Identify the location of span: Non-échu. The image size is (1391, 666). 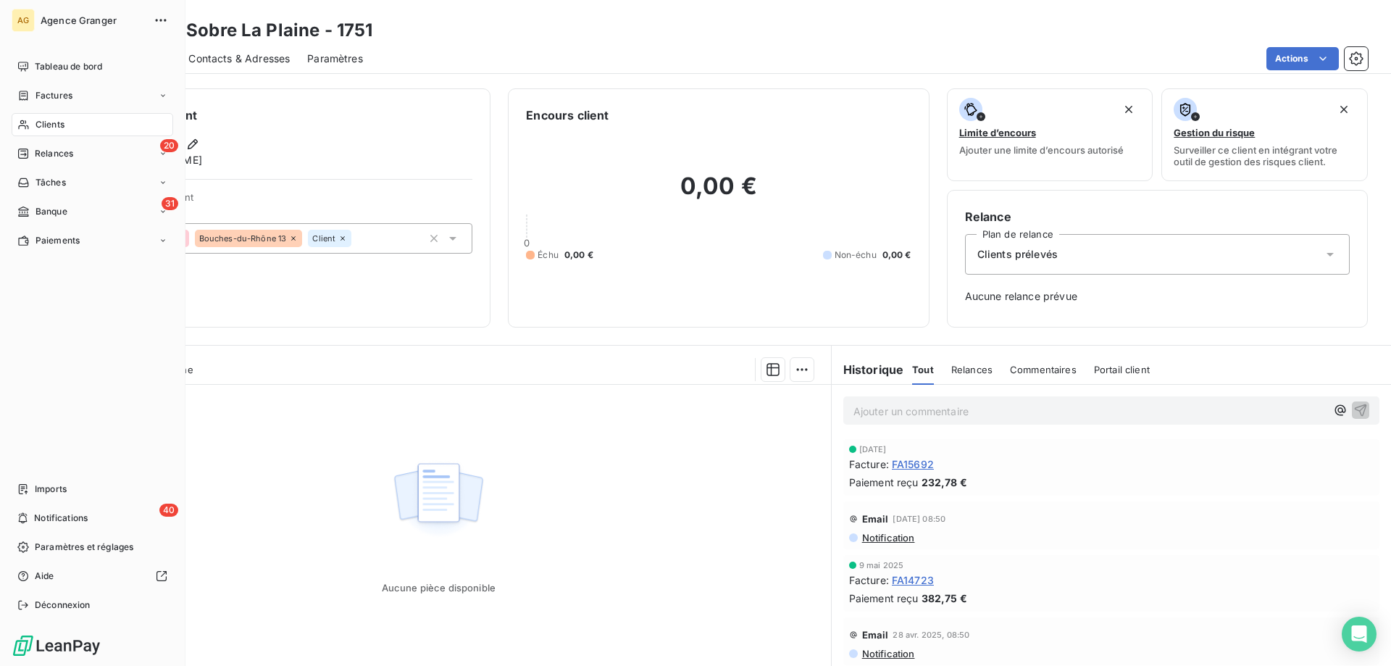
(856, 255).